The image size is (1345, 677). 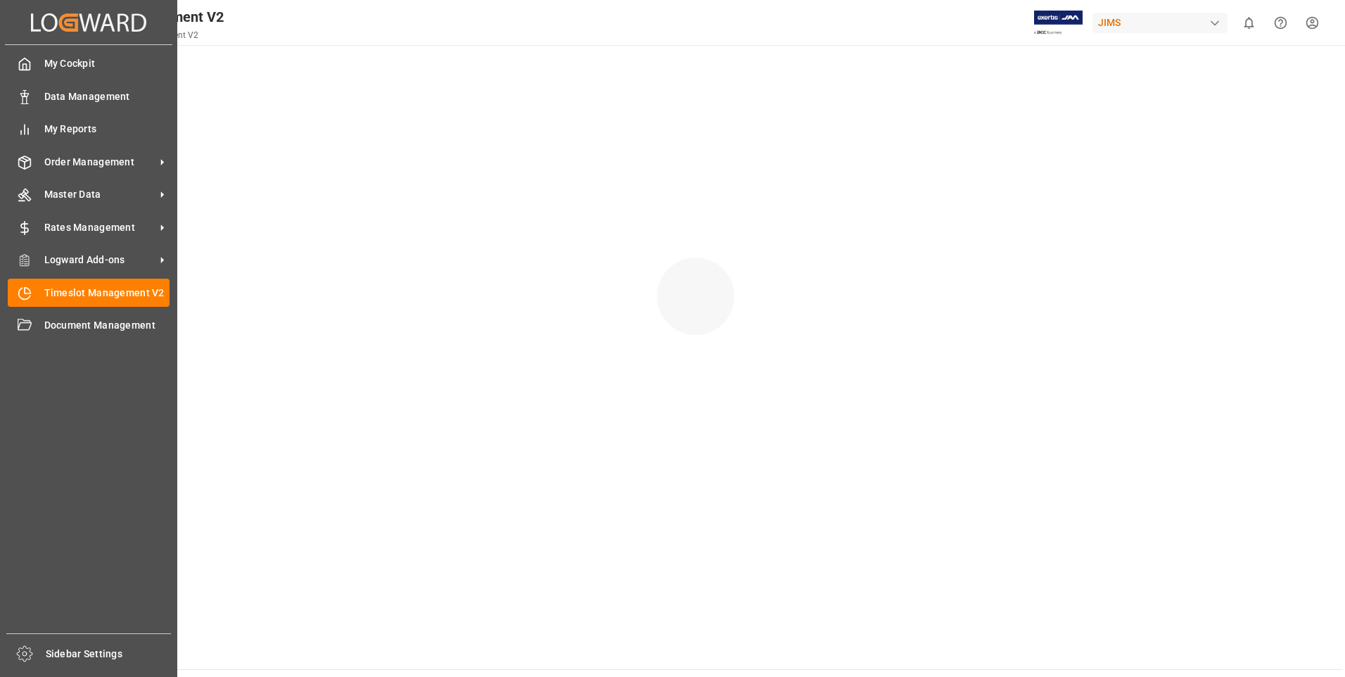 I want to click on button: Help Center, so click(x=1280, y=23).